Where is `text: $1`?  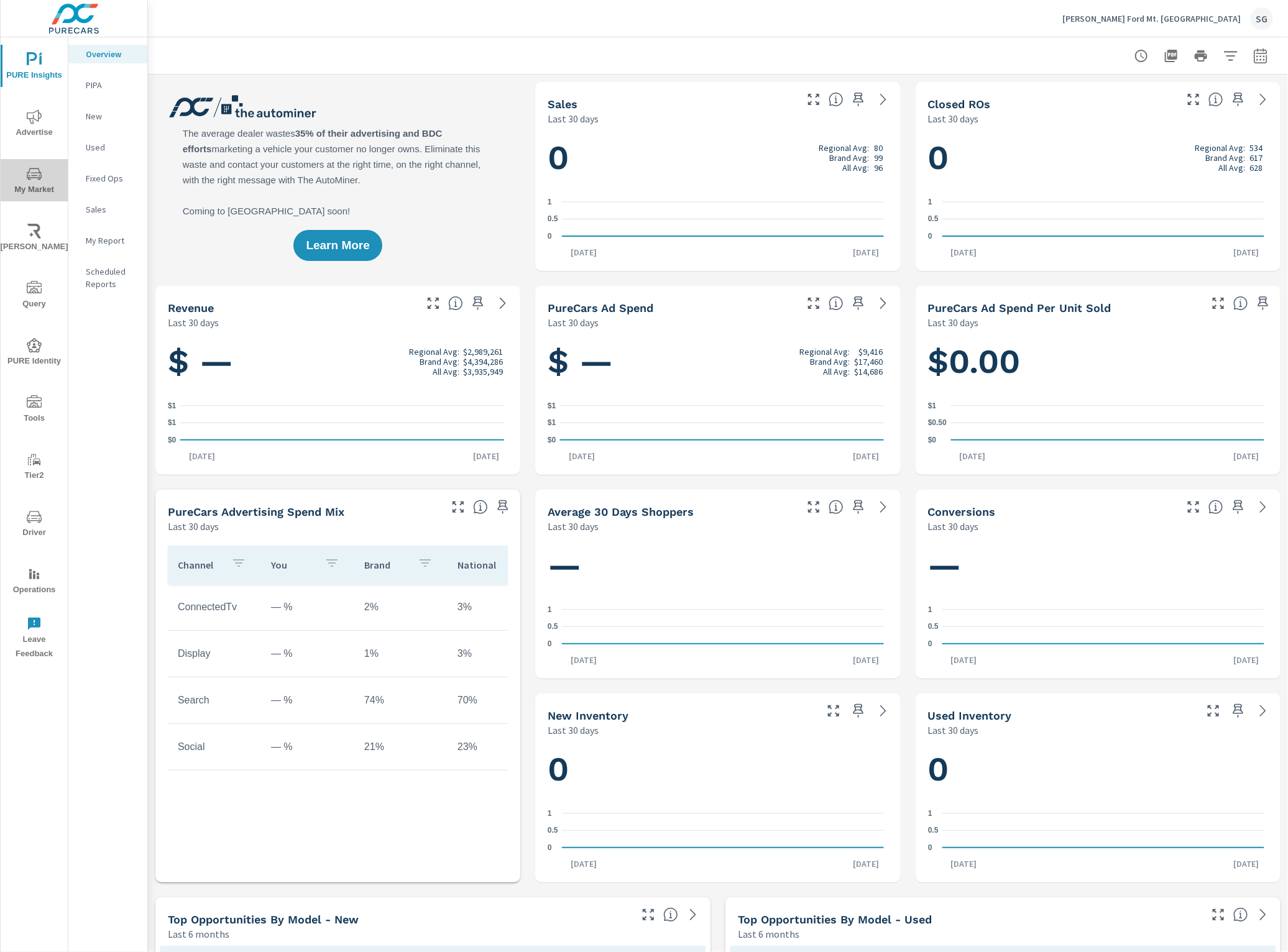
text: $1 is located at coordinates (932, 406).